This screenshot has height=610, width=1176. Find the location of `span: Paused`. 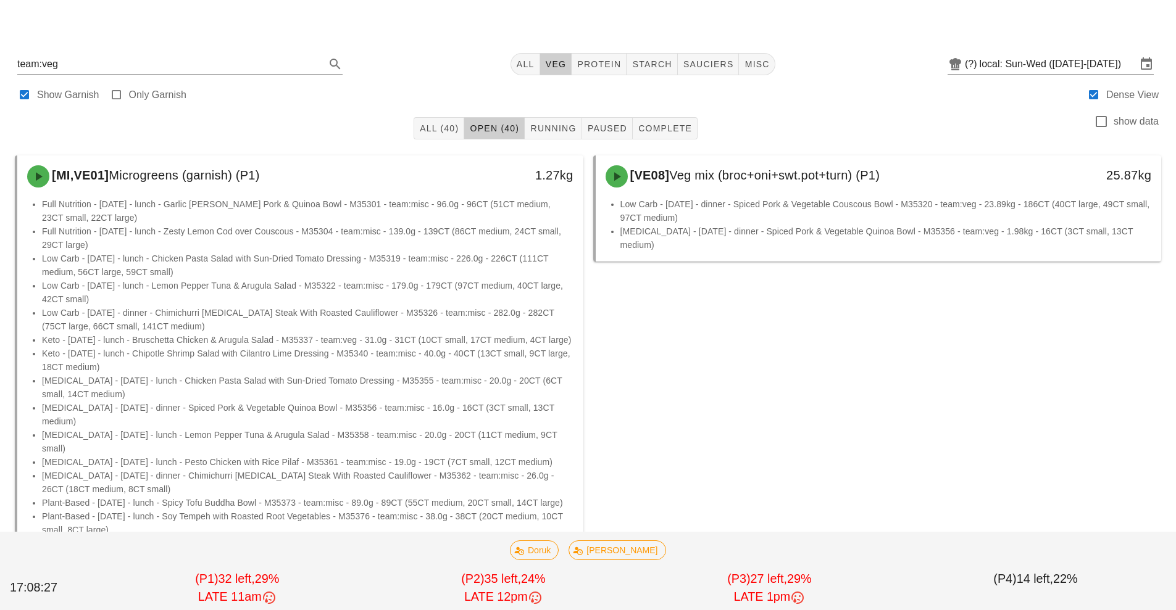

span: Paused is located at coordinates (607, 128).